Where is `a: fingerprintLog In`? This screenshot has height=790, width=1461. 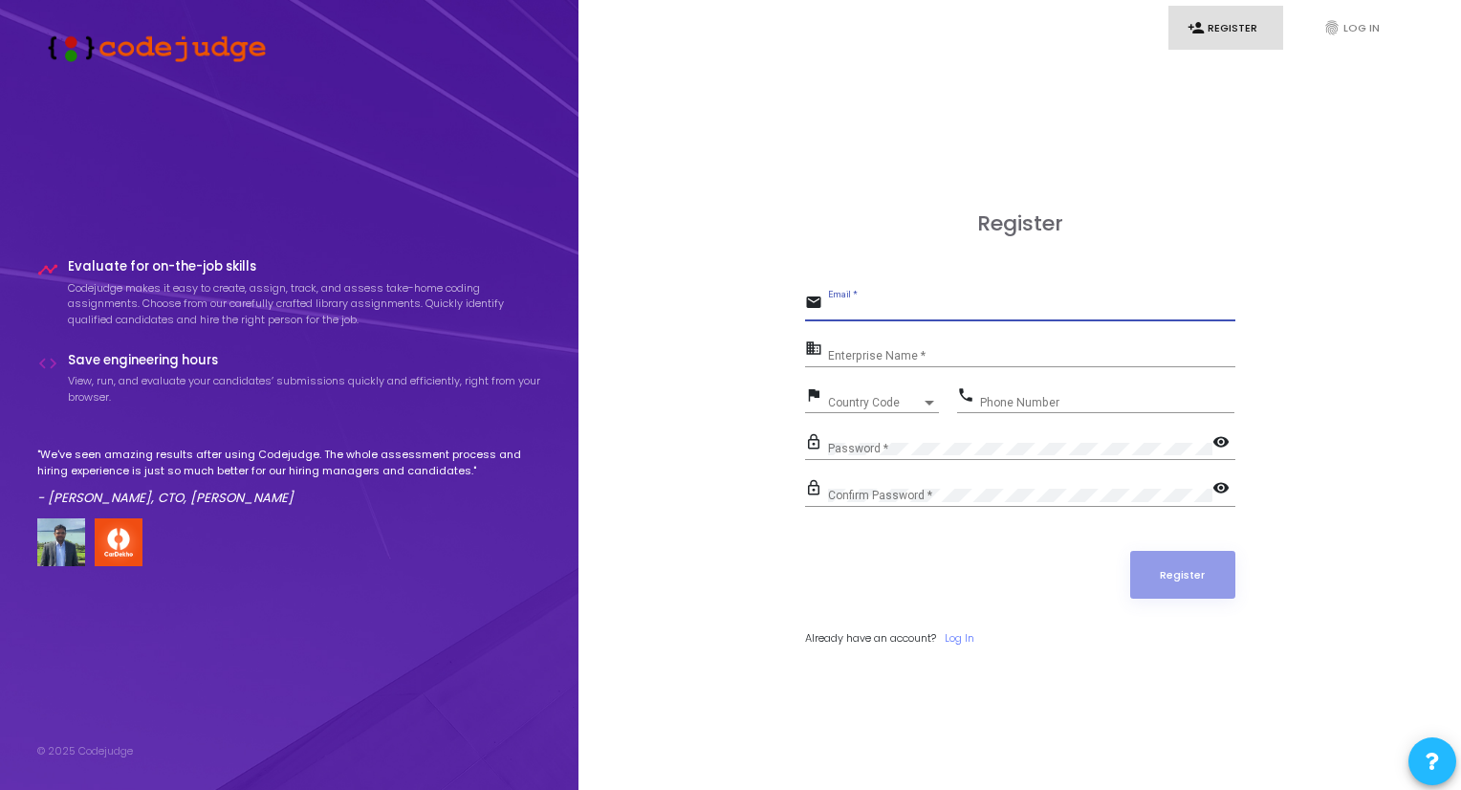
a: fingerprintLog In is located at coordinates (1361, 28).